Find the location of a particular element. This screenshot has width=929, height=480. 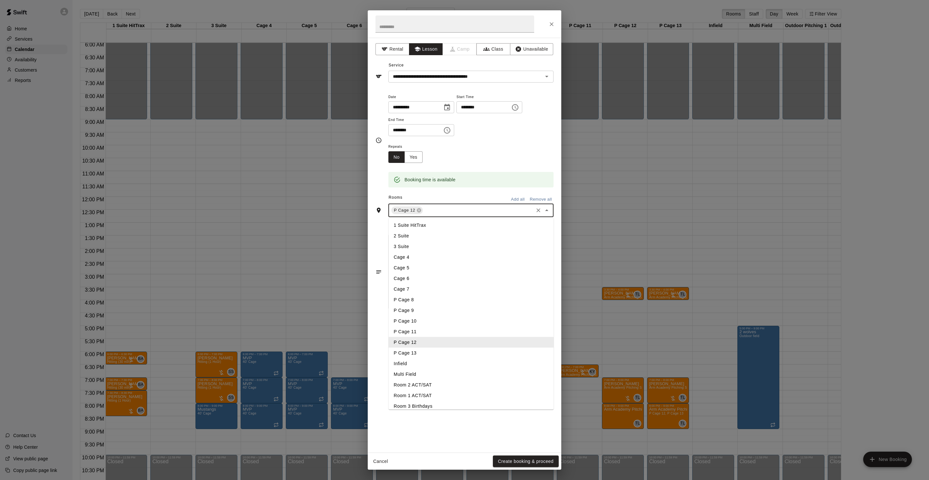

button: Yes is located at coordinates (413, 157).